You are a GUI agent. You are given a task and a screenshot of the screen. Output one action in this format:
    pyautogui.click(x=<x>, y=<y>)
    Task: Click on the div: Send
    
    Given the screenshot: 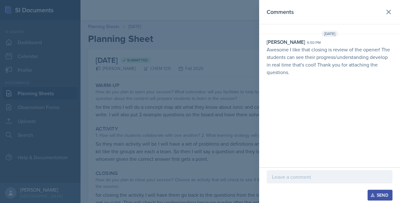 What is the action you would take?
    pyautogui.click(x=380, y=195)
    